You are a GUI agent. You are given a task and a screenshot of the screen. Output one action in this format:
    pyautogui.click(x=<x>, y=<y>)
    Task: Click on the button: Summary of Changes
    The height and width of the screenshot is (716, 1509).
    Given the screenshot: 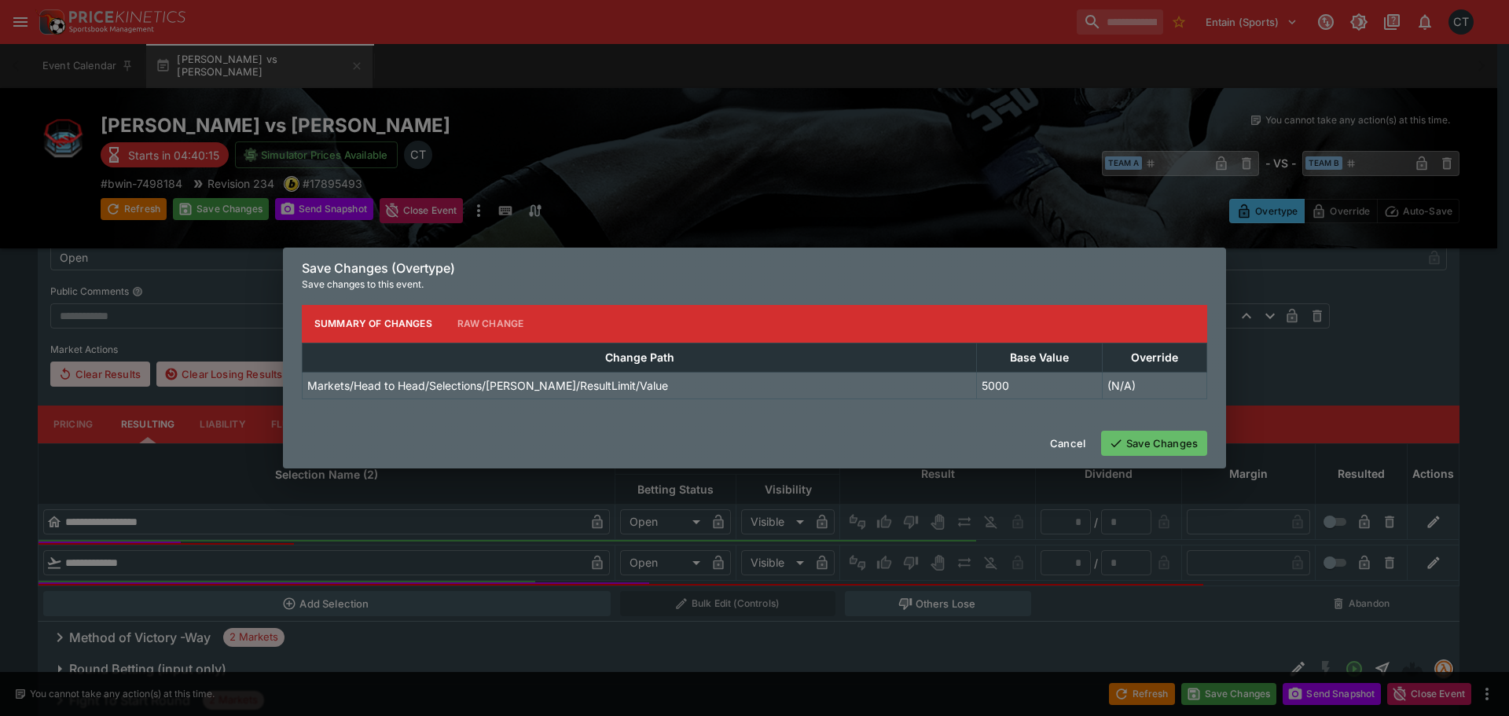 What is the action you would take?
    pyautogui.click(x=373, y=324)
    